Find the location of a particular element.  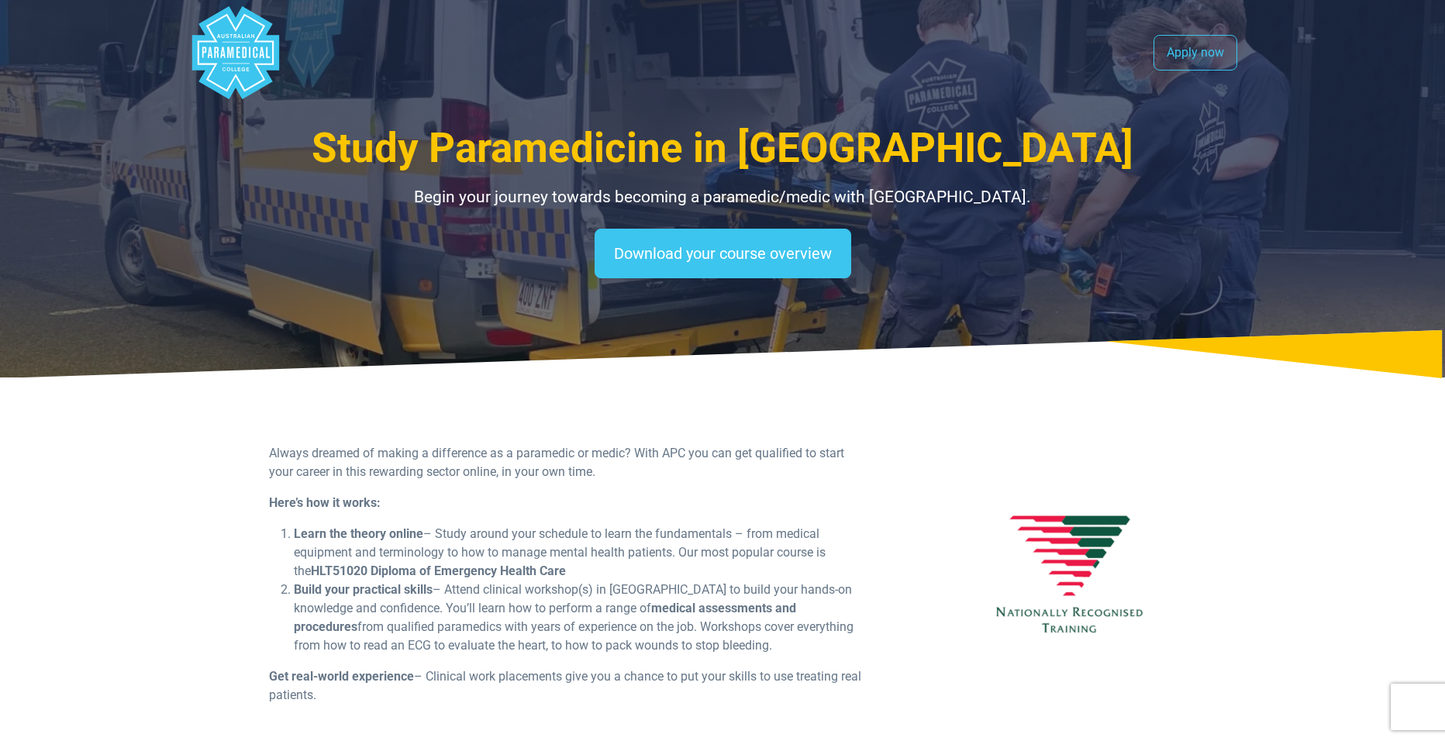

div: Australian Paramedical College is located at coordinates (236, 53).